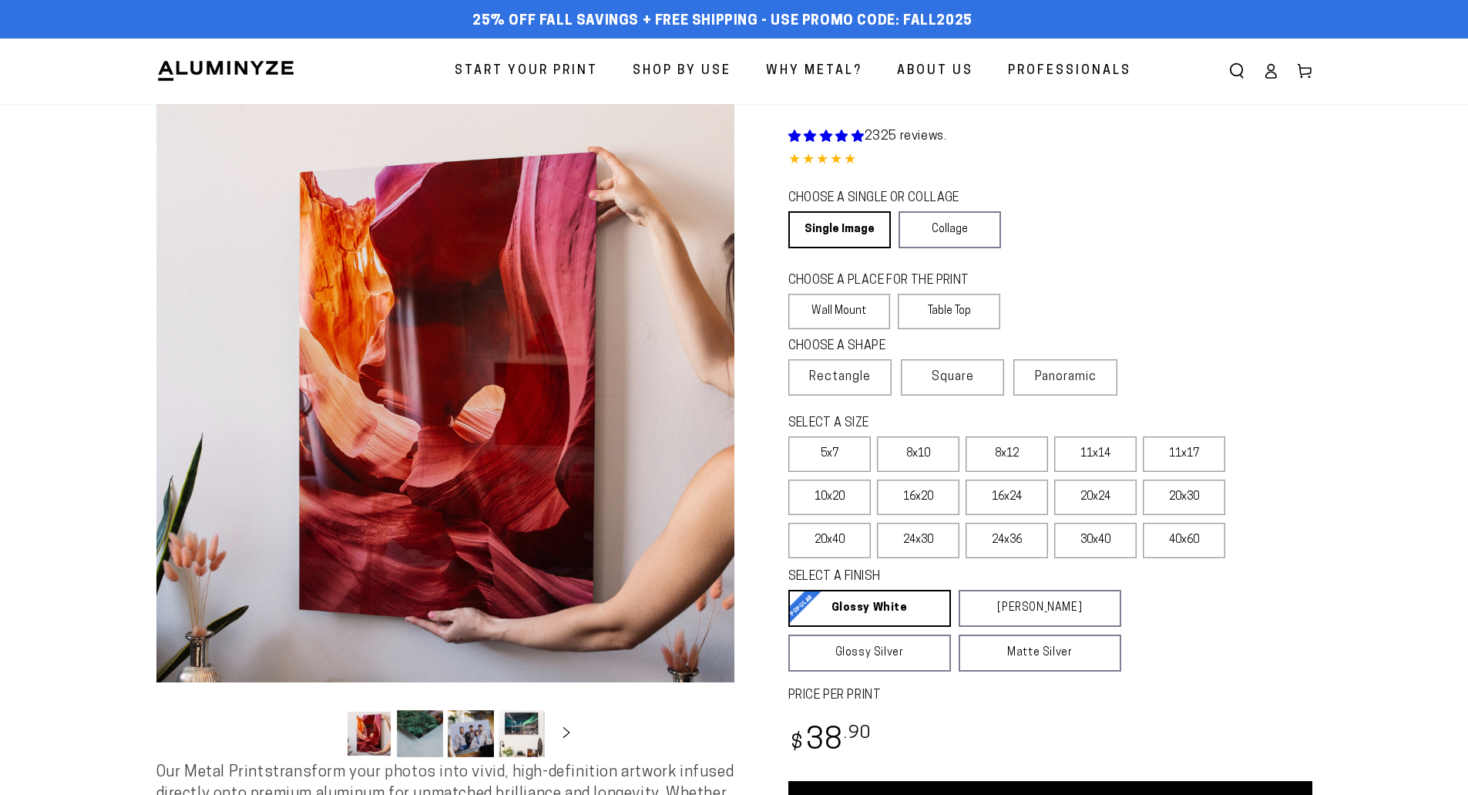 The width and height of the screenshot is (1468, 795). What do you see at coordinates (814, 71) in the screenshot?
I see `span: Why Metal?` at bounding box center [814, 71].